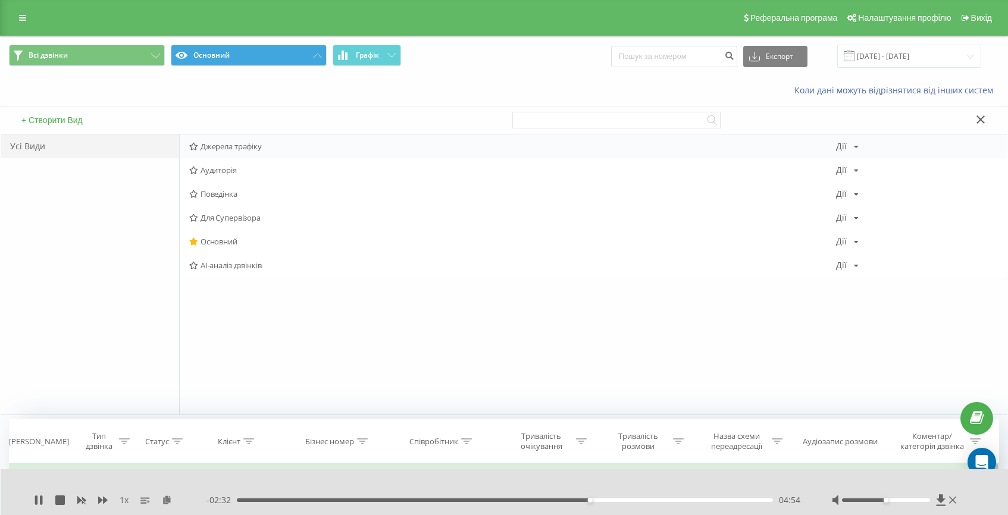 This screenshot has width=1008, height=515. I want to click on div: Клієнт, so click(229, 442).